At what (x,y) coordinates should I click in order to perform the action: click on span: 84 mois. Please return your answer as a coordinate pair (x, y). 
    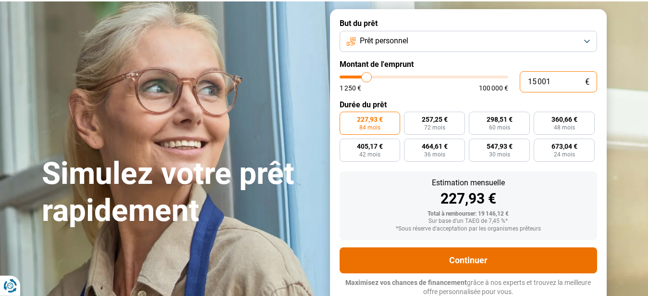
    Looking at the image, I should click on (370, 127).